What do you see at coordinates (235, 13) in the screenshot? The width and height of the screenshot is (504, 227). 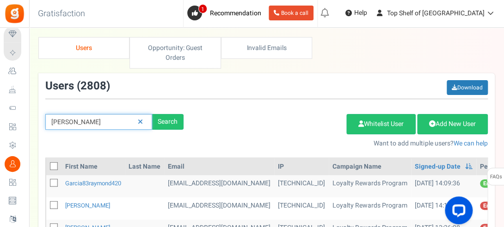 I see `span: Recommendation` at bounding box center [235, 13].